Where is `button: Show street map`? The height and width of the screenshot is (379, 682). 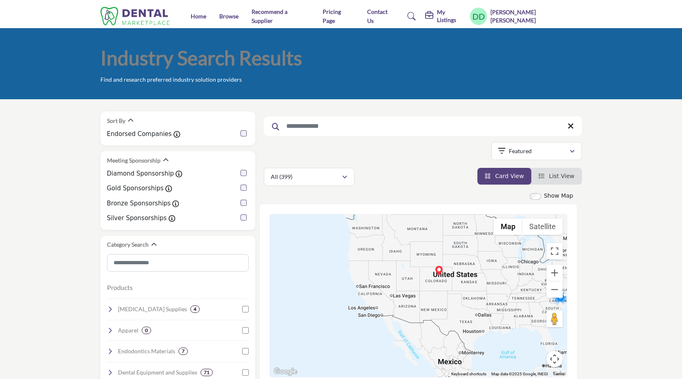
button: Show street map is located at coordinates (508, 227).